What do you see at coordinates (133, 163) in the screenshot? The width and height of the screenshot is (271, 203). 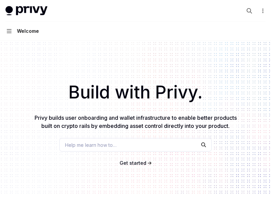 I see `span: Get started` at bounding box center [133, 163].